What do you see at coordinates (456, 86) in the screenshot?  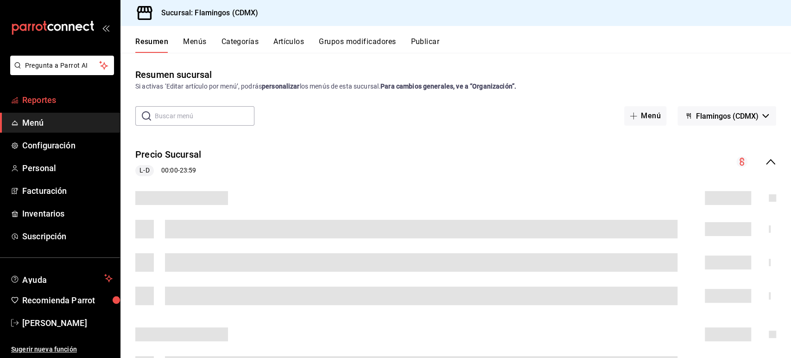 I see `div: Si activas ‘Editar artículo por menú’, podrás los menús de esta sucursal.` at bounding box center [456, 86].